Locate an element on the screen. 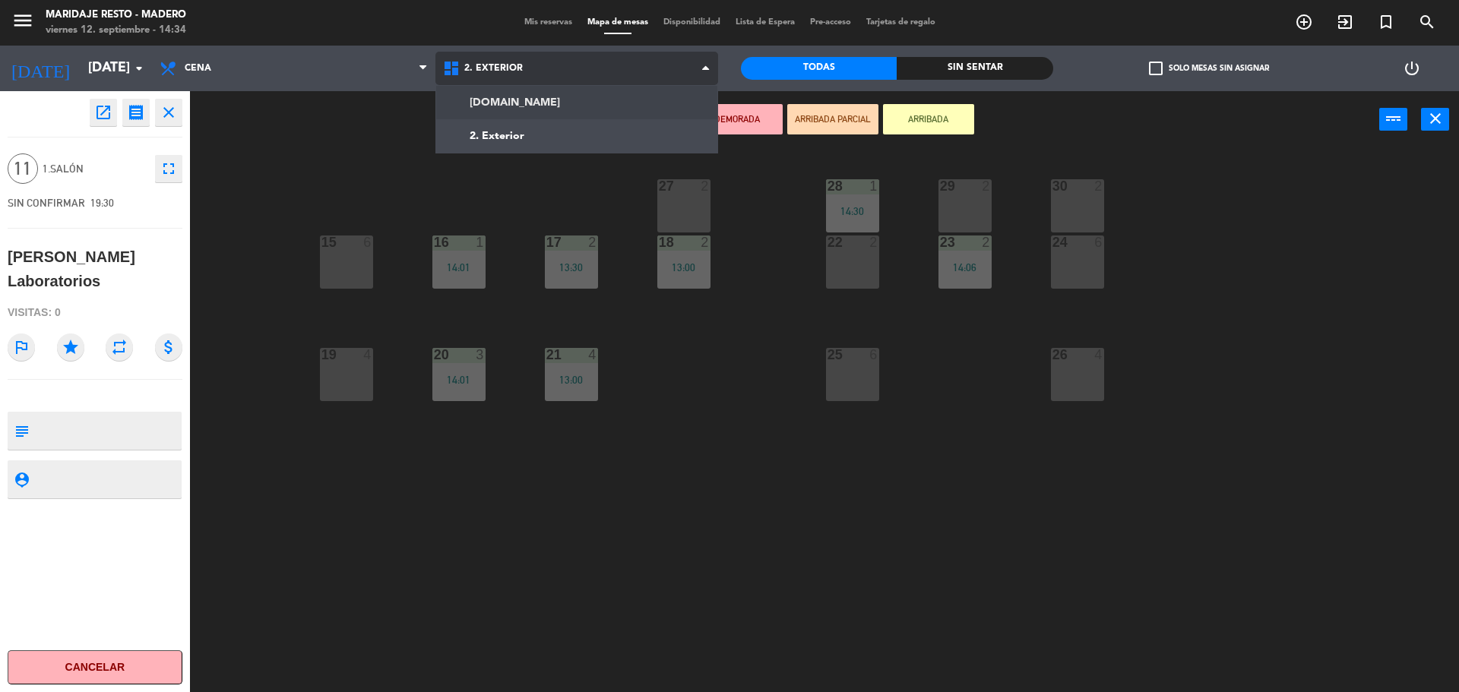 The image size is (1459, 692). span: Mis reservas is located at coordinates (548, 22).